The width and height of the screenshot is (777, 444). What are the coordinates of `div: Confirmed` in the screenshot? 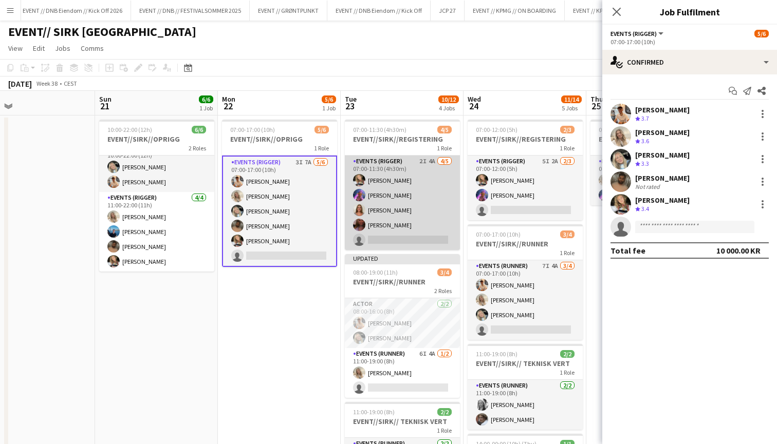 It's located at (689, 62).